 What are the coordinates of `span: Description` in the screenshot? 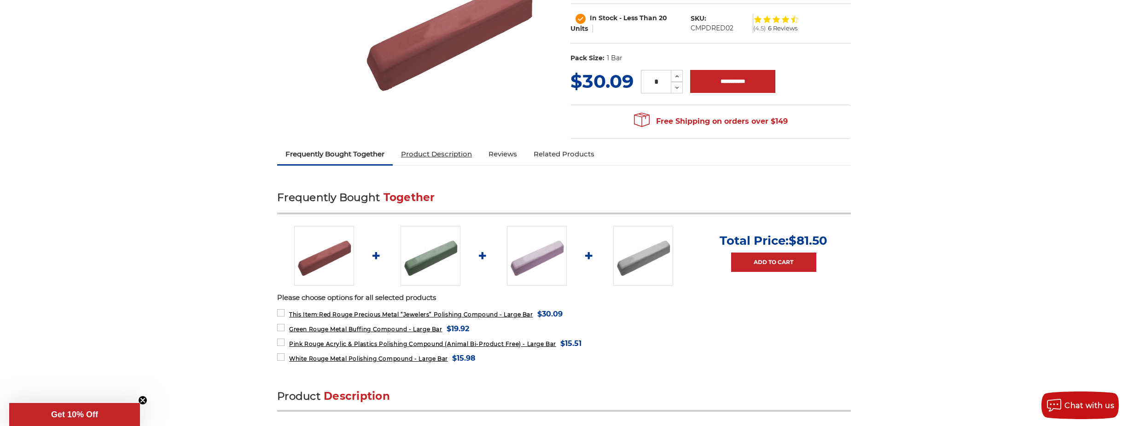 It's located at (357, 397).